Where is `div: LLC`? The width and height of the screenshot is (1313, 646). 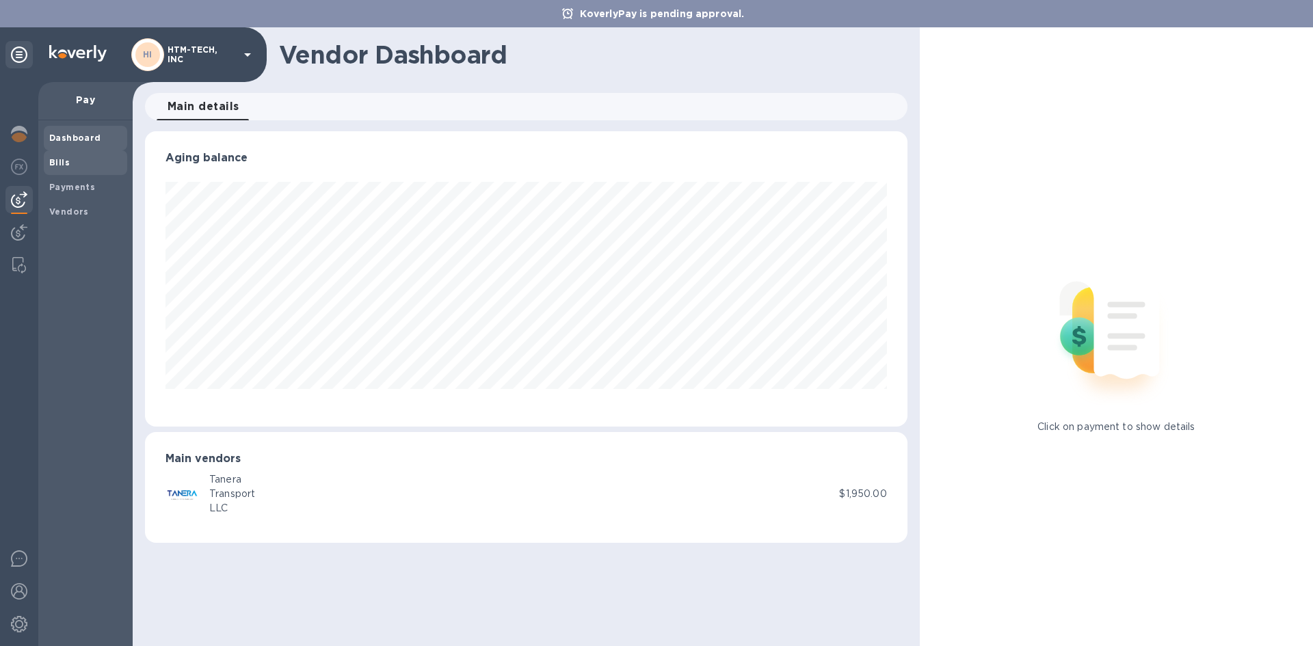 div: LLC is located at coordinates (232, 508).